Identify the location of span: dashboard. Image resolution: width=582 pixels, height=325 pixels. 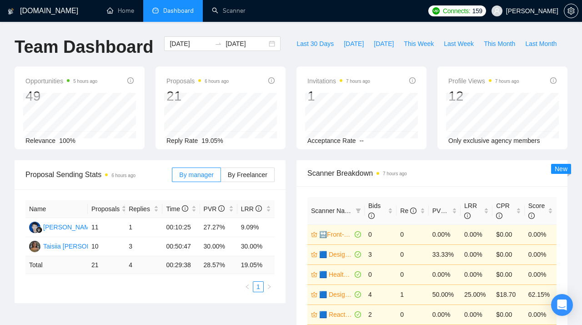
(156, 10).